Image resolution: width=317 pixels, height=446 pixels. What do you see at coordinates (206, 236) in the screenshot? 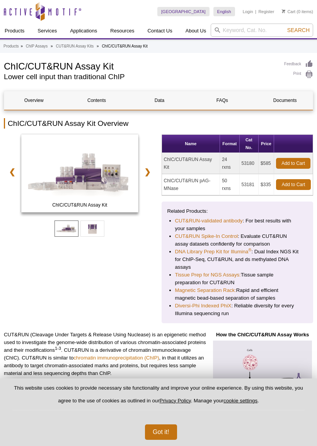
I see `a: CUT&RUN Spike-In Control` at bounding box center [206, 236].